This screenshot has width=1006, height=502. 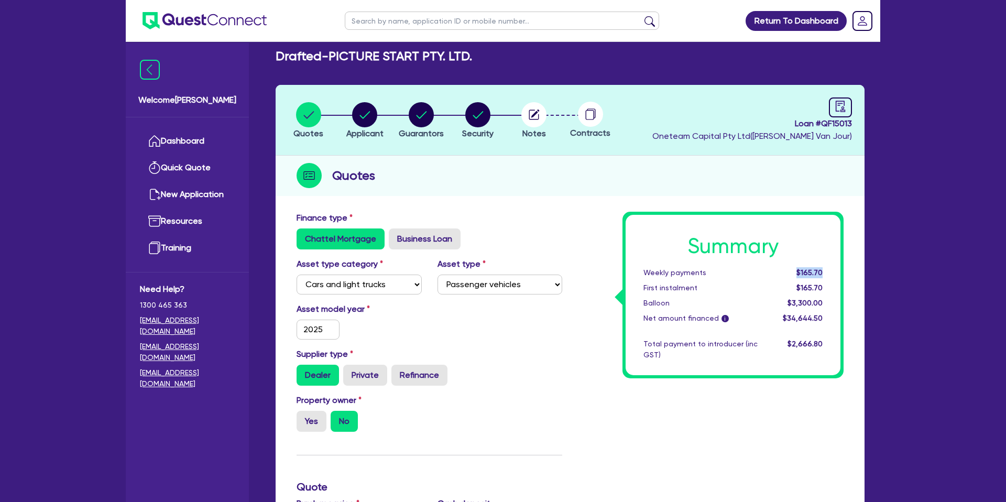 I want to click on div: Weekly payments, so click(x=700, y=272).